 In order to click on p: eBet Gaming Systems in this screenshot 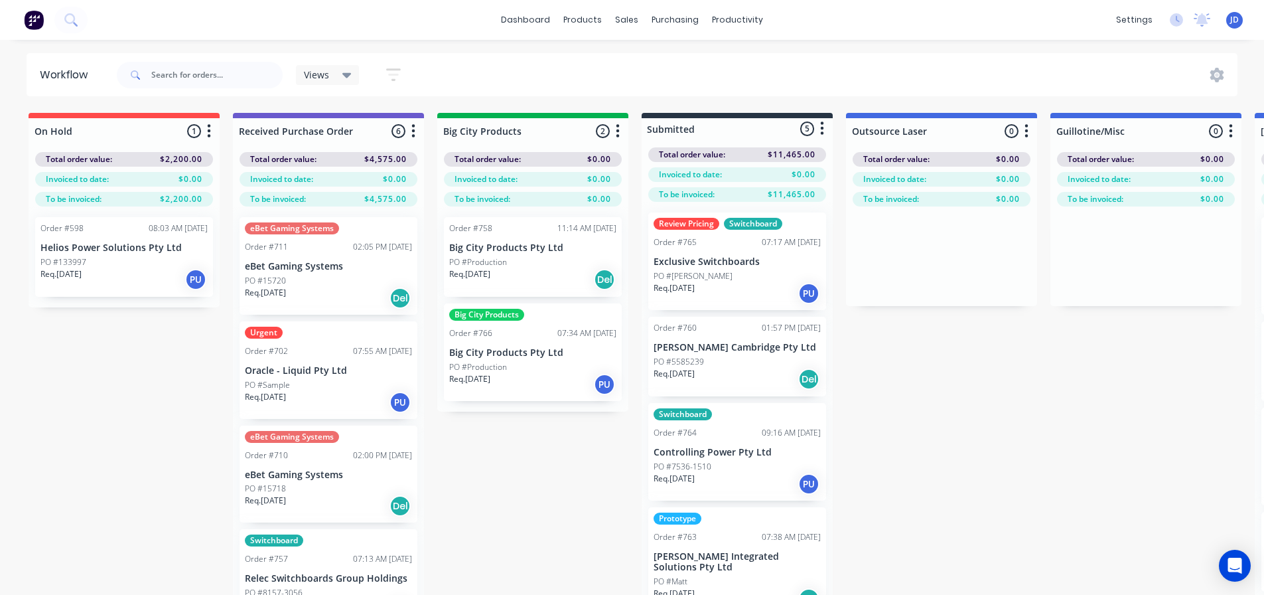, I will do `click(328, 266)`.